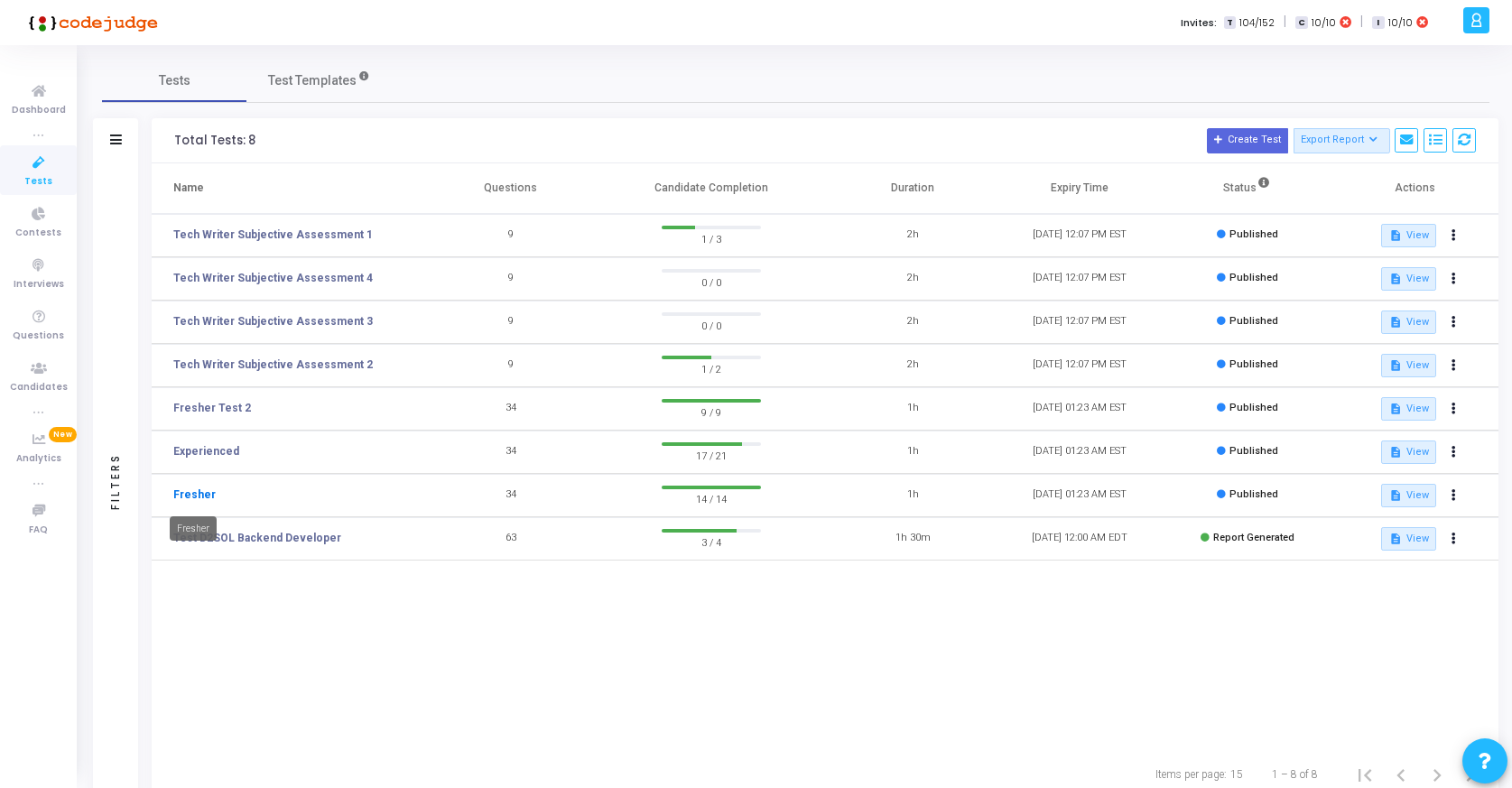 This screenshot has width=1512, height=788. Describe the element at coordinates (206, 451) in the screenshot. I see `a: Experienced` at that location.